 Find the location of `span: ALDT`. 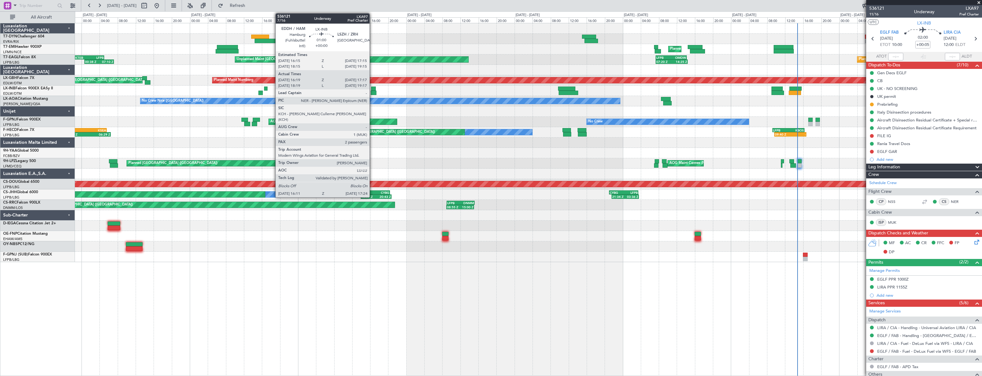

span: ALDT is located at coordinates (967, 57).